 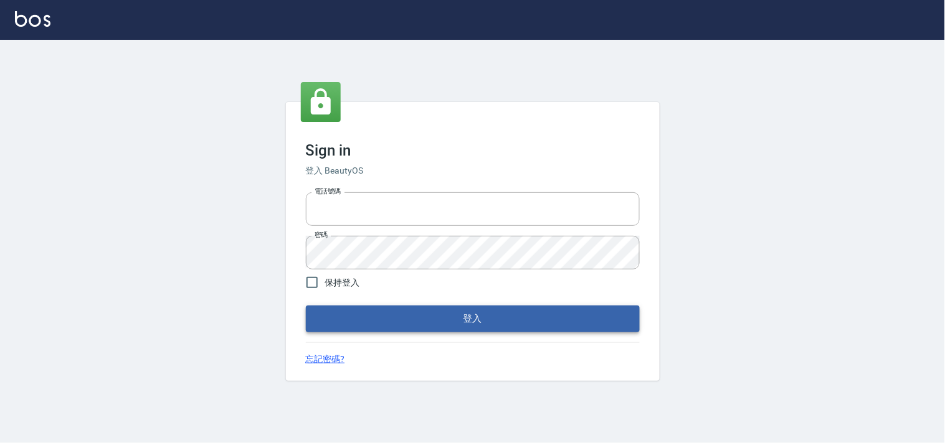 I want to click on img: Logo, so click(x=32, y=19).